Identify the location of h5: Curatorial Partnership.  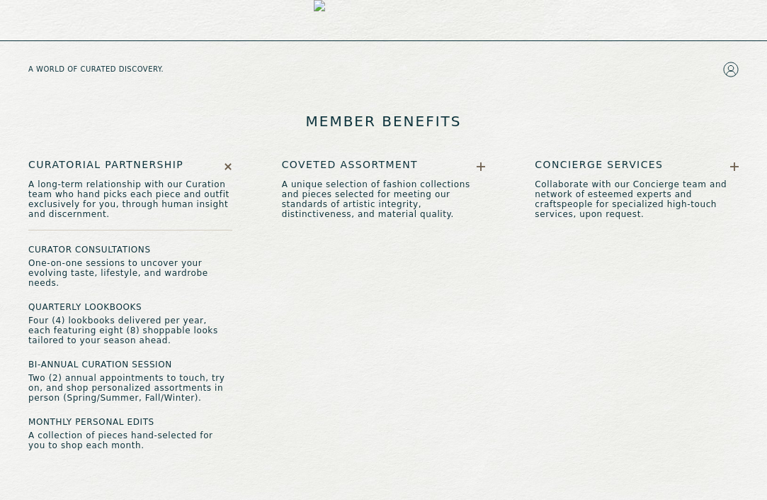
(130, 164).